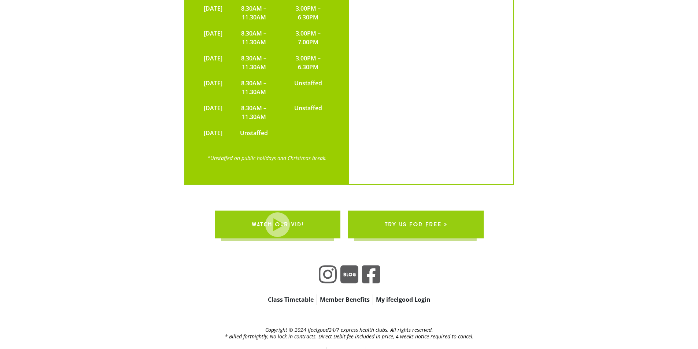 This screenshot has width=698, height=349. Describe the element at coordinates (403, 300) in the screenshot. I see `a: My ifeelgood Login` at that location.